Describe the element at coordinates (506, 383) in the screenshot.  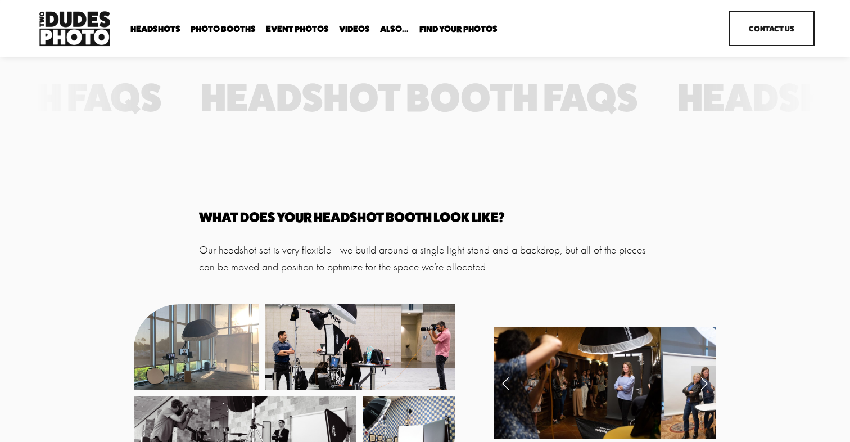
I see `a: Previous Slide` at that location.